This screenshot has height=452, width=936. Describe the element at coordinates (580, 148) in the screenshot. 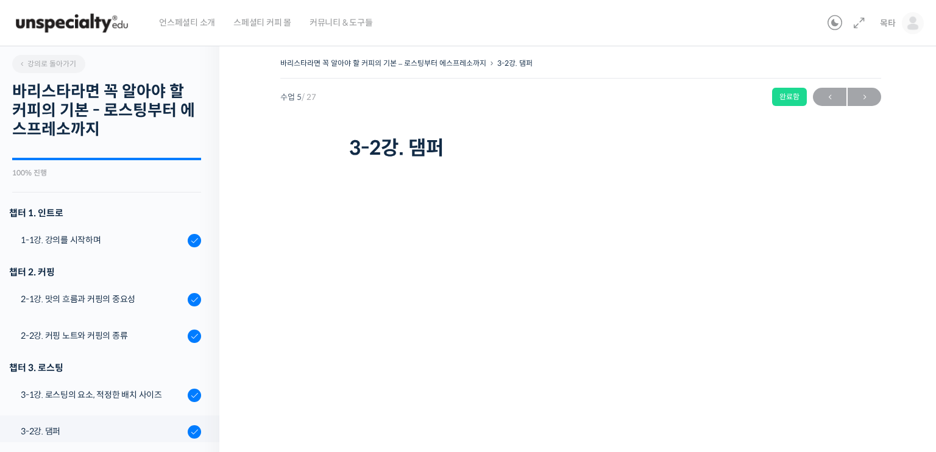

I see `h1: 3-2강. 댐퍼` at that location.